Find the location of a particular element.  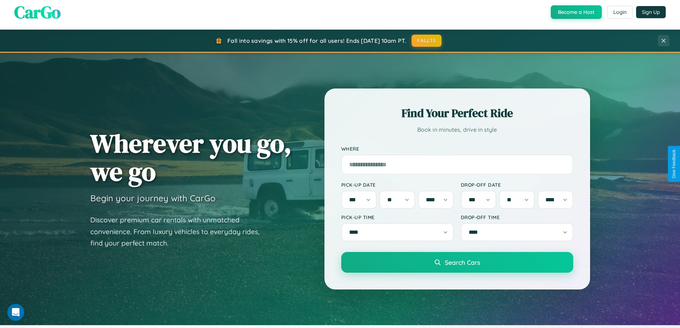

button: Become a Host is located at coordinates (576, 12).